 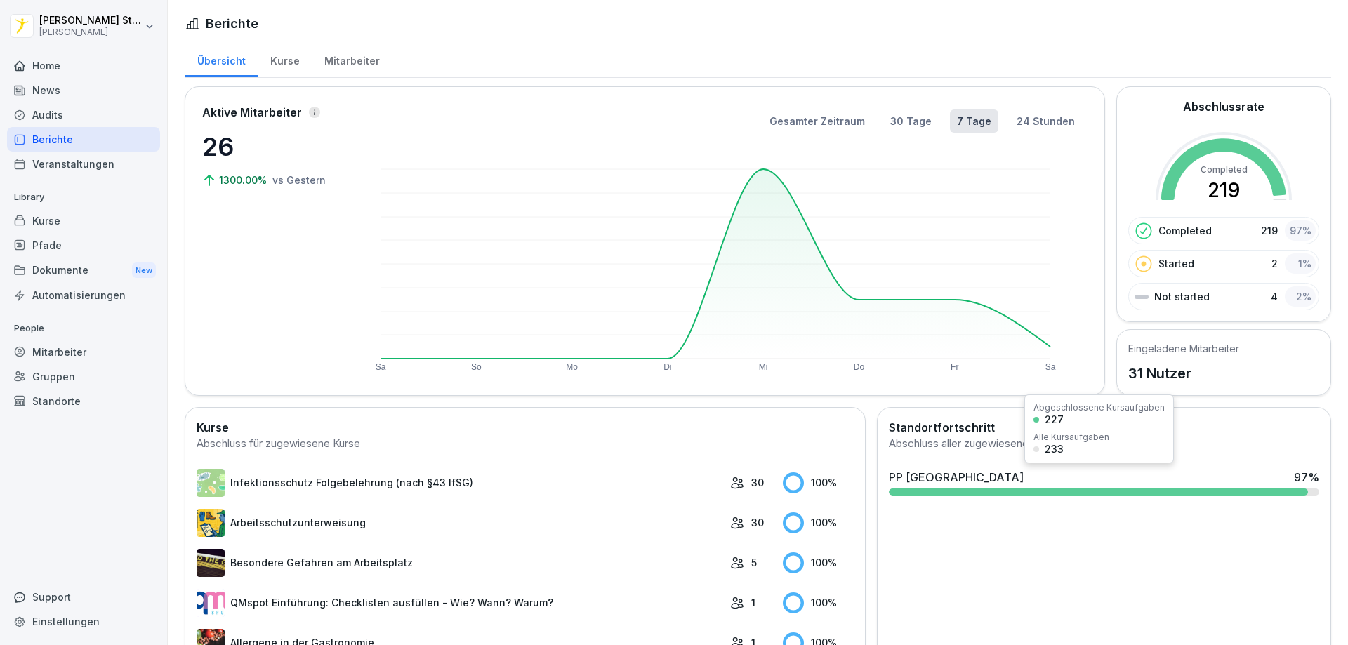 What do you see at coordinates (84, 295) in the screenshot?
I see `div: Automatisierungen` at bounding box center [84, 295].